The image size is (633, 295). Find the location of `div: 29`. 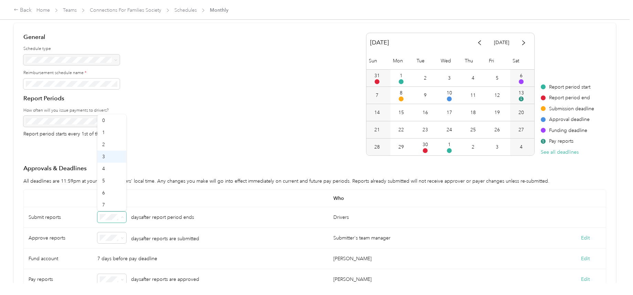

div: 29 is located at coordinates (401, 147).